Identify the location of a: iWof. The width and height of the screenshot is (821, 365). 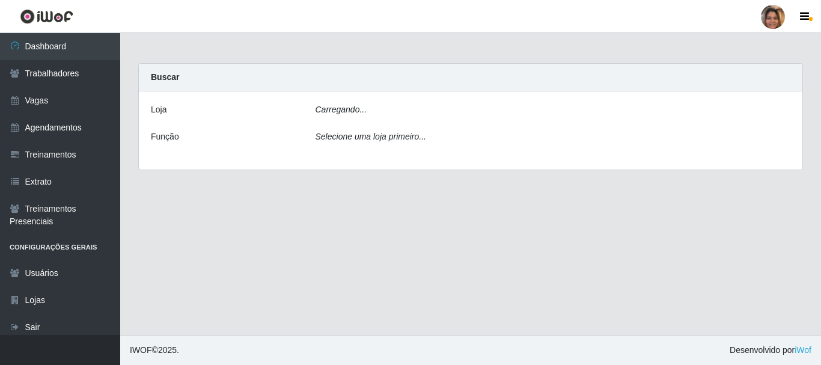
(803, 350).